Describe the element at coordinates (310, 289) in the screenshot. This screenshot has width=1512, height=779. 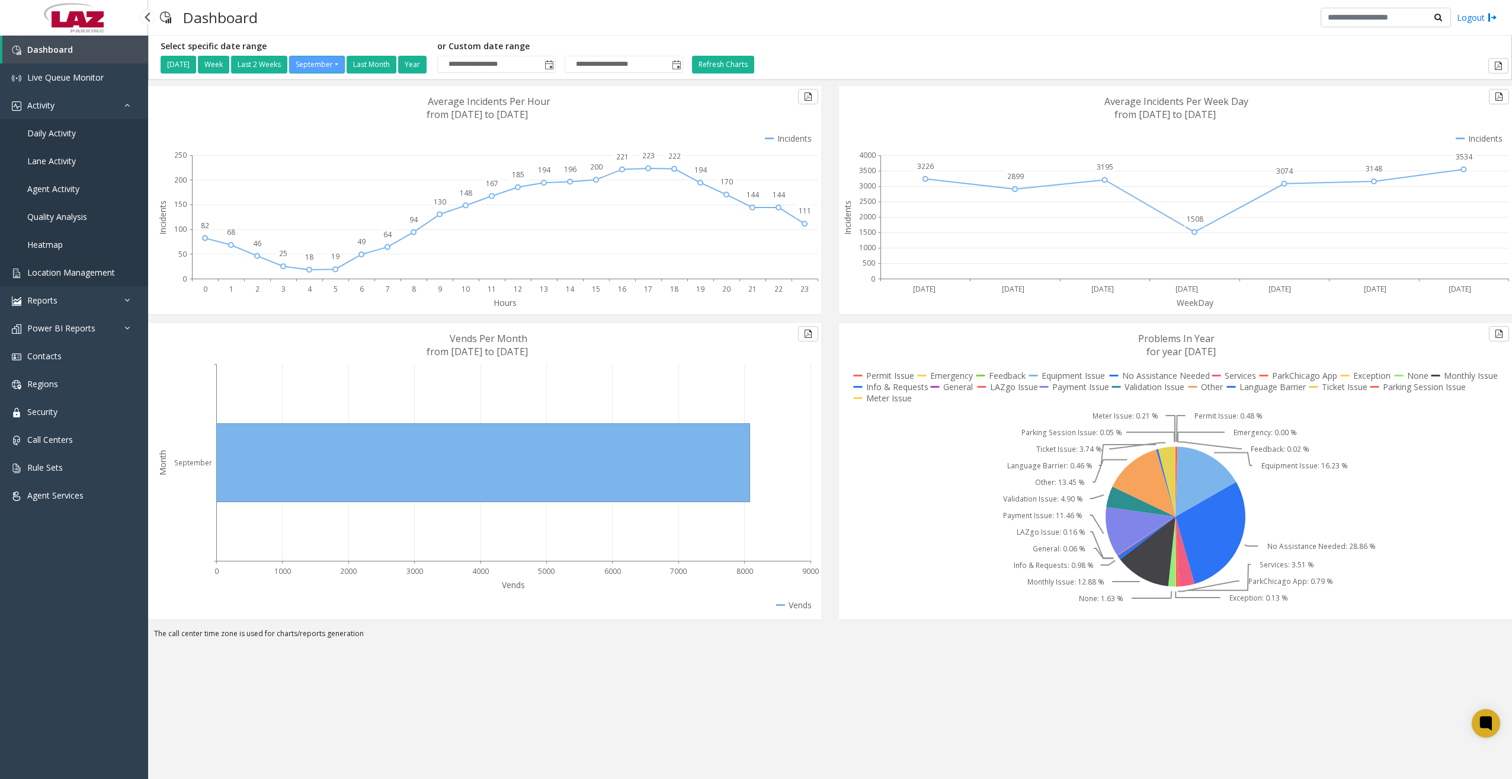
I see `text: 4` at that location.